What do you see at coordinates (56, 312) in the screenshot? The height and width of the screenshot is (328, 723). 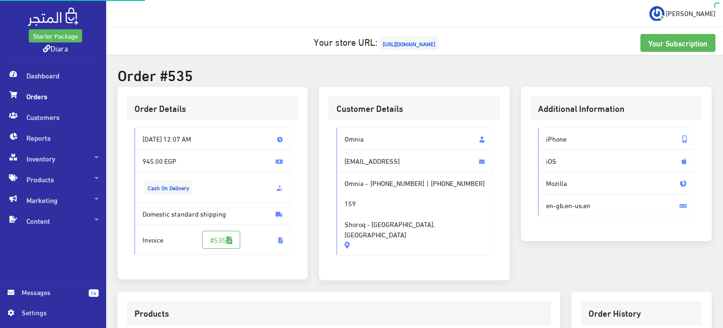 I see `span: Settings` at bounding box center [56, 312].